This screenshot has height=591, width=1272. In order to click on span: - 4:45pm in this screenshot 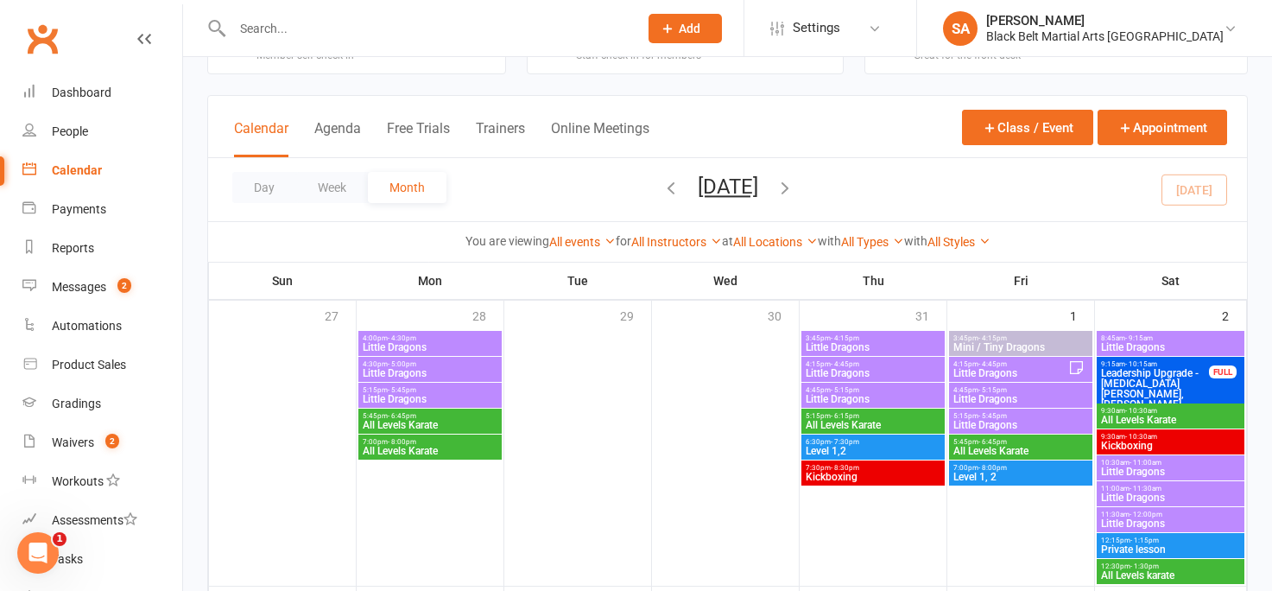, I will do `click(992, 364)`.